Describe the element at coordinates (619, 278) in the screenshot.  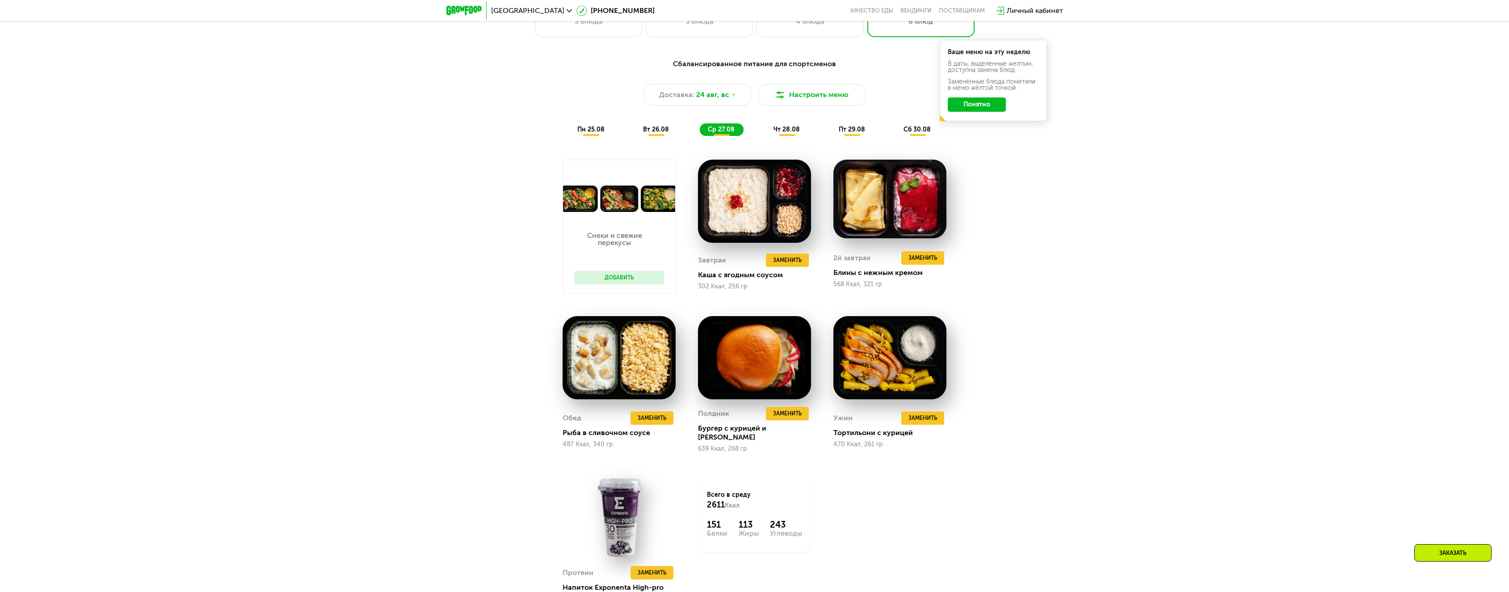
I see `button: Добавить` at that location.